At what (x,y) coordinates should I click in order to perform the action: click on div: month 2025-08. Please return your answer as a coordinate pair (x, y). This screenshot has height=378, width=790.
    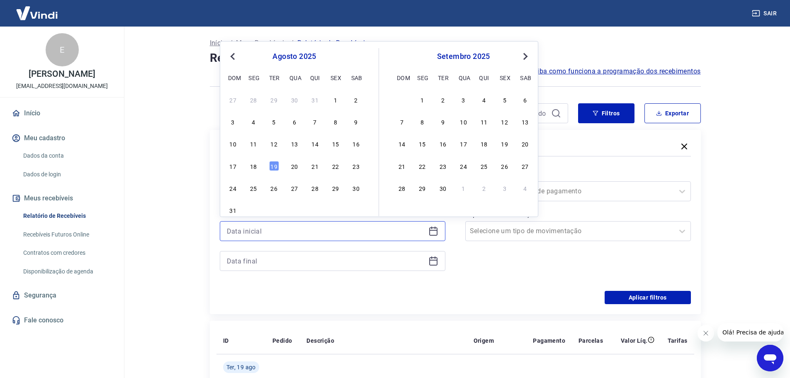
    Looking at the image, I should click on (294, 155).